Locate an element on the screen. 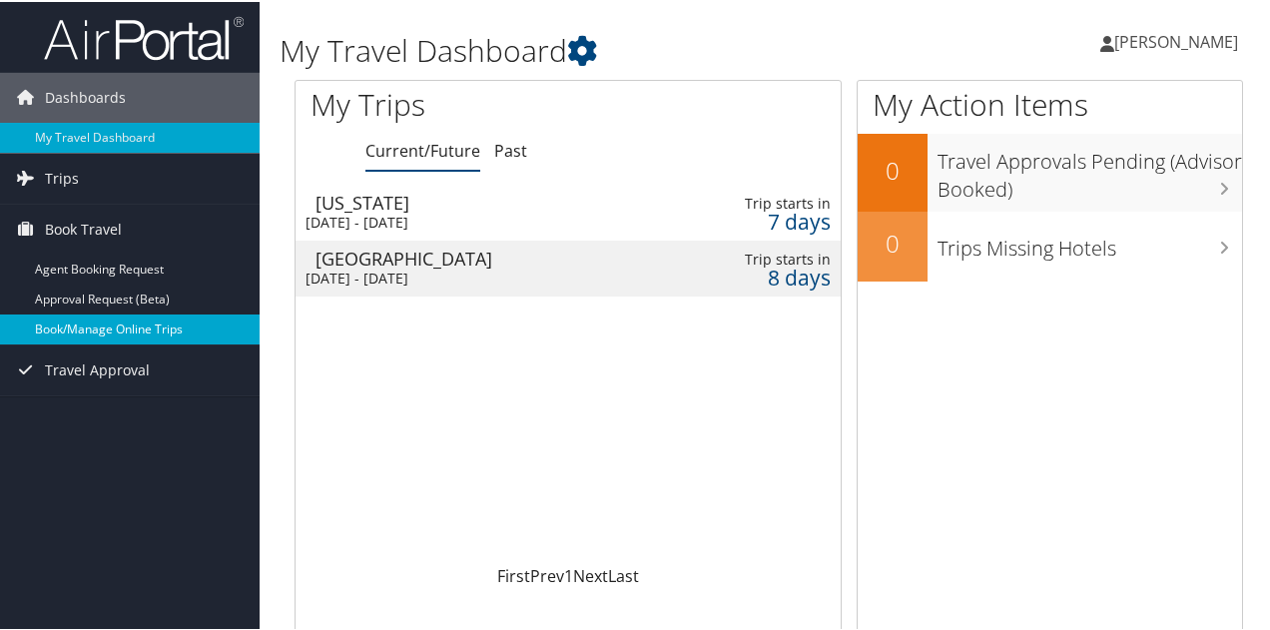 This screenshot has width=1270, height=630. span: Book Travel is located at coordinates (83, 228).